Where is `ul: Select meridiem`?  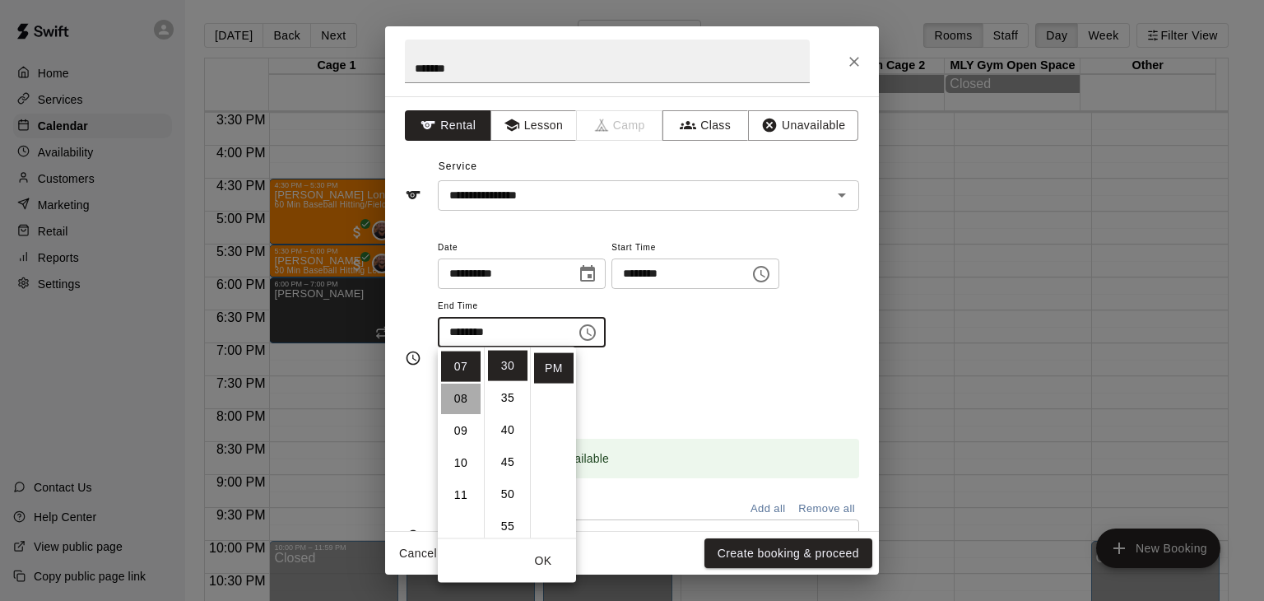
ul: Select meridiem is located at coordinates (553, 443).